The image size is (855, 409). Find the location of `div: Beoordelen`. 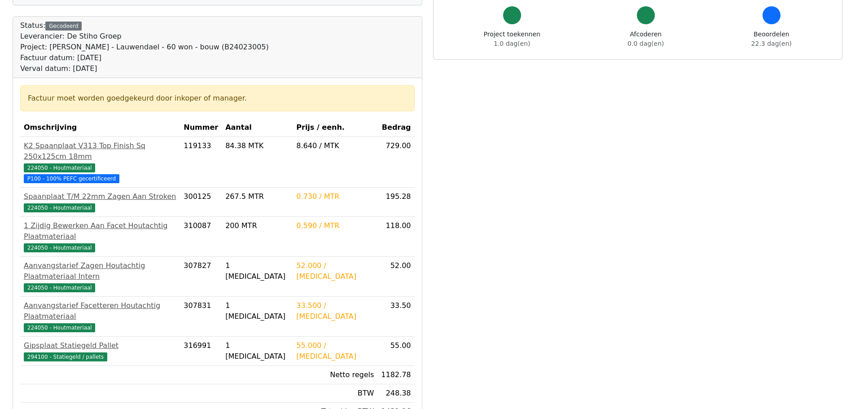

div: Beoordelen is located at coordinates (772, 39).